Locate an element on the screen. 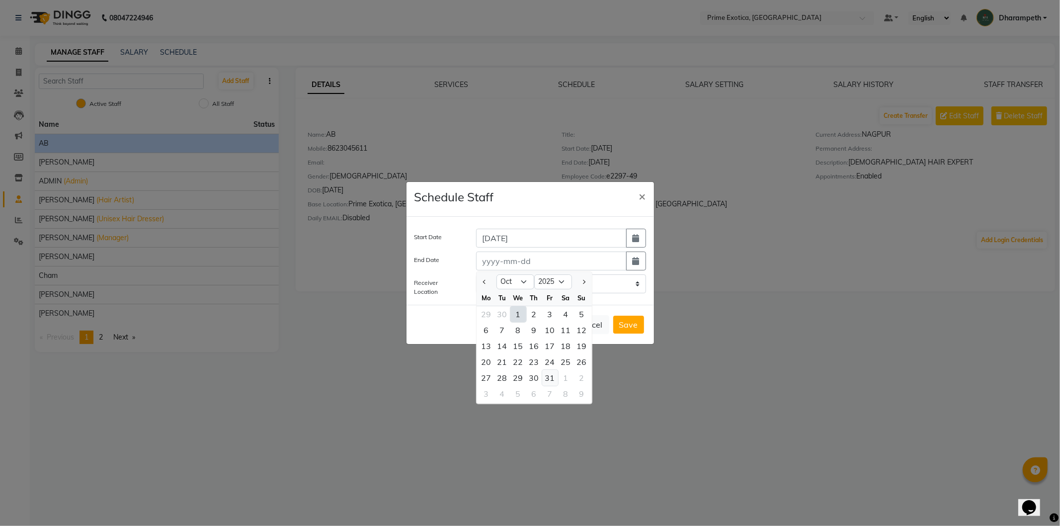 The height and width of the screenshot is (526, 1060). div: Thursday, October 16, 2025 is located at coordinates (534, 346).